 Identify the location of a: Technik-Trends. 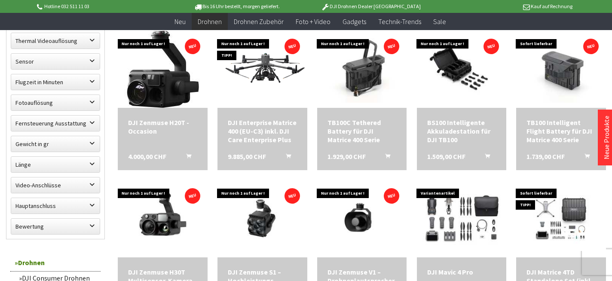
(400, 22).